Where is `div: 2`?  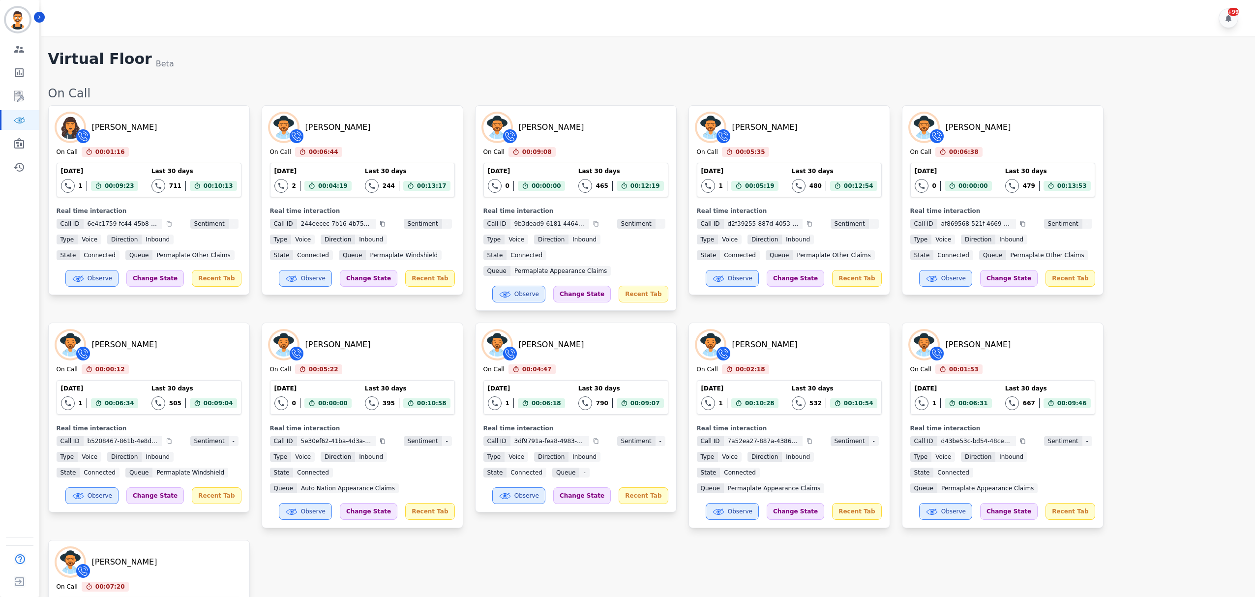 div: 2 is located at coordinates (294, 186).